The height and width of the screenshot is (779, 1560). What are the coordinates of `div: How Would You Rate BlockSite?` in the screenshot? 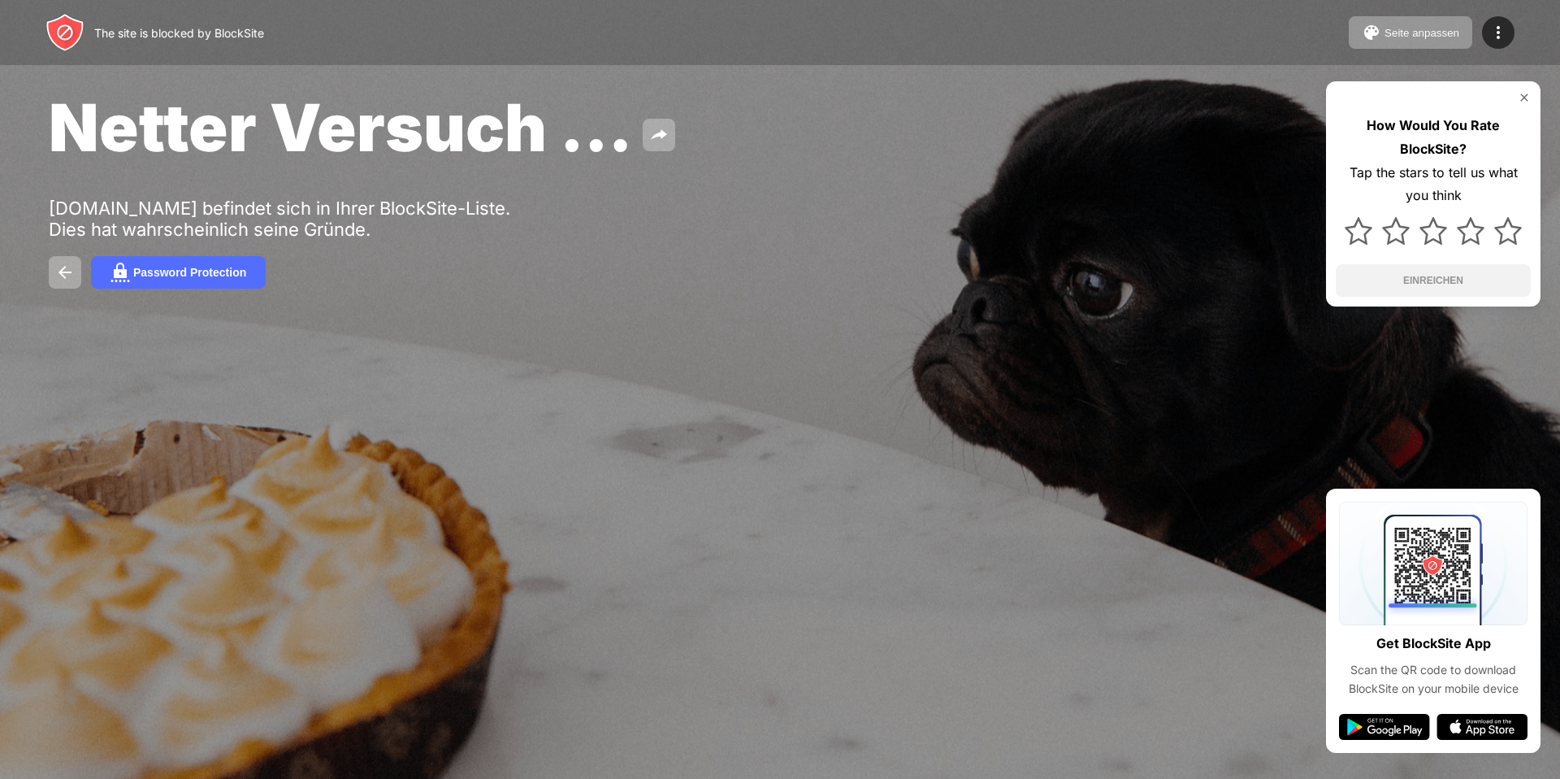 It's located at (1434, 137).